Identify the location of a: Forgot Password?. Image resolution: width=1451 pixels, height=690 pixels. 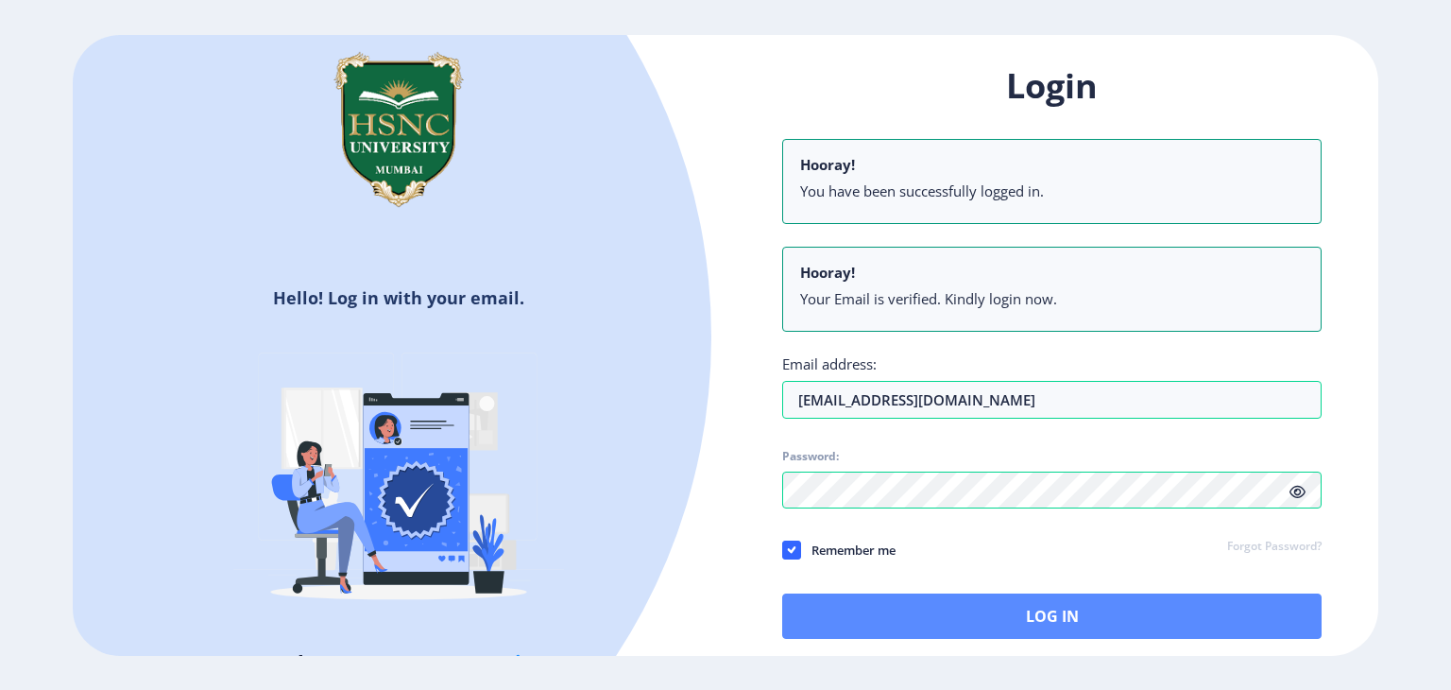
(1274, 547).